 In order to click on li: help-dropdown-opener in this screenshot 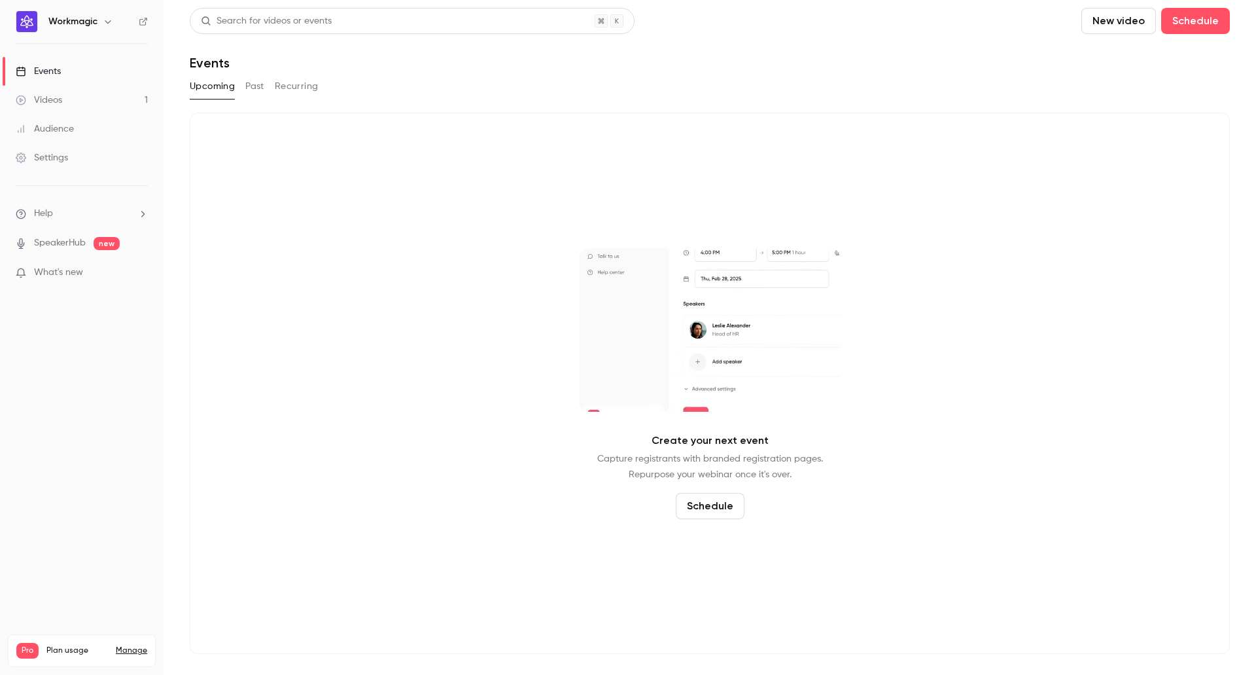, I will do `click(82, 213)`.